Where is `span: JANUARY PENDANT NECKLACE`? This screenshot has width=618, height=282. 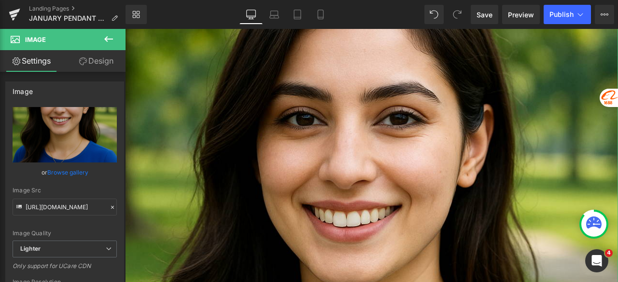
span: JANUARY PENDANT NECKLACE is located at coordinates (68, 18).